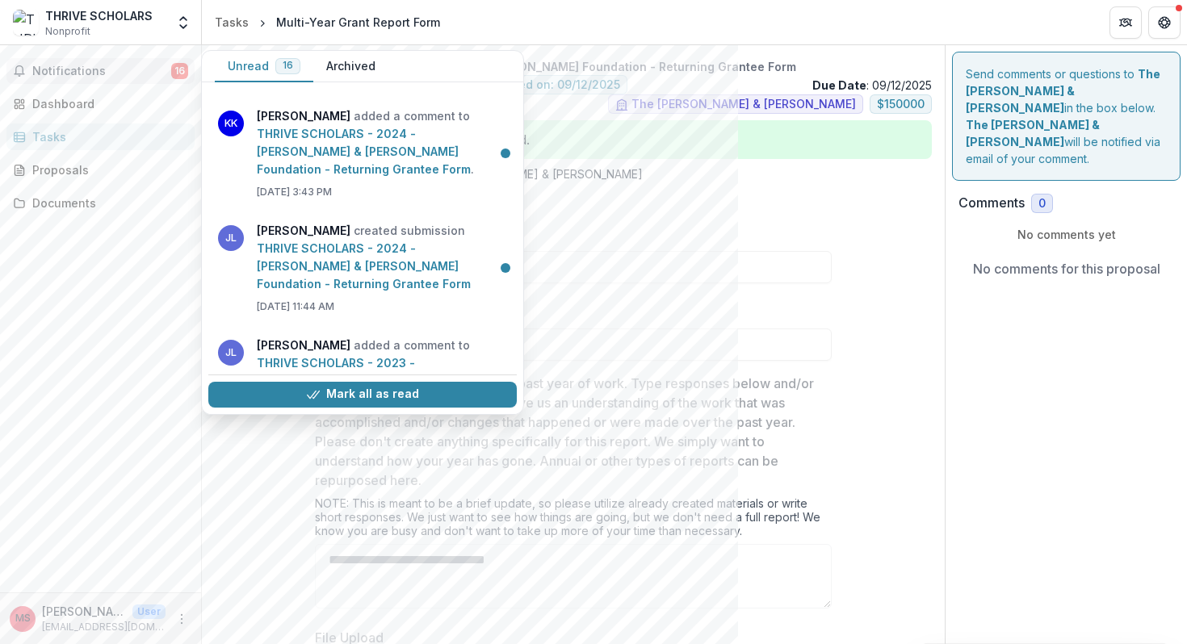 The height and width of the screenshot is (644, 1187). I want to click on p: No comments yet, so click(1066, 234).